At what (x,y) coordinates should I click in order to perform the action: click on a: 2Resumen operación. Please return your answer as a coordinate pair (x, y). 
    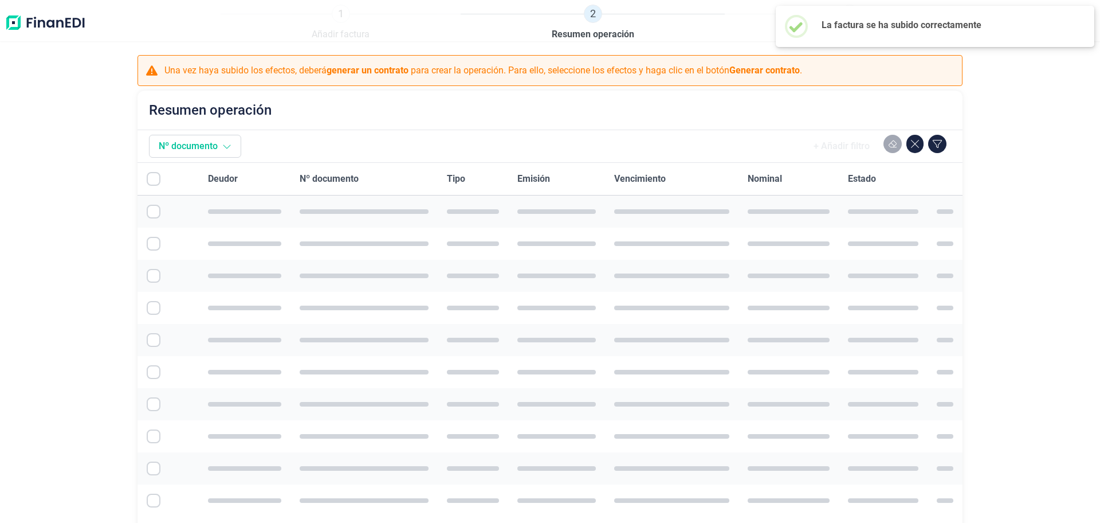
    Looking at the image, I should click on (593, 23).